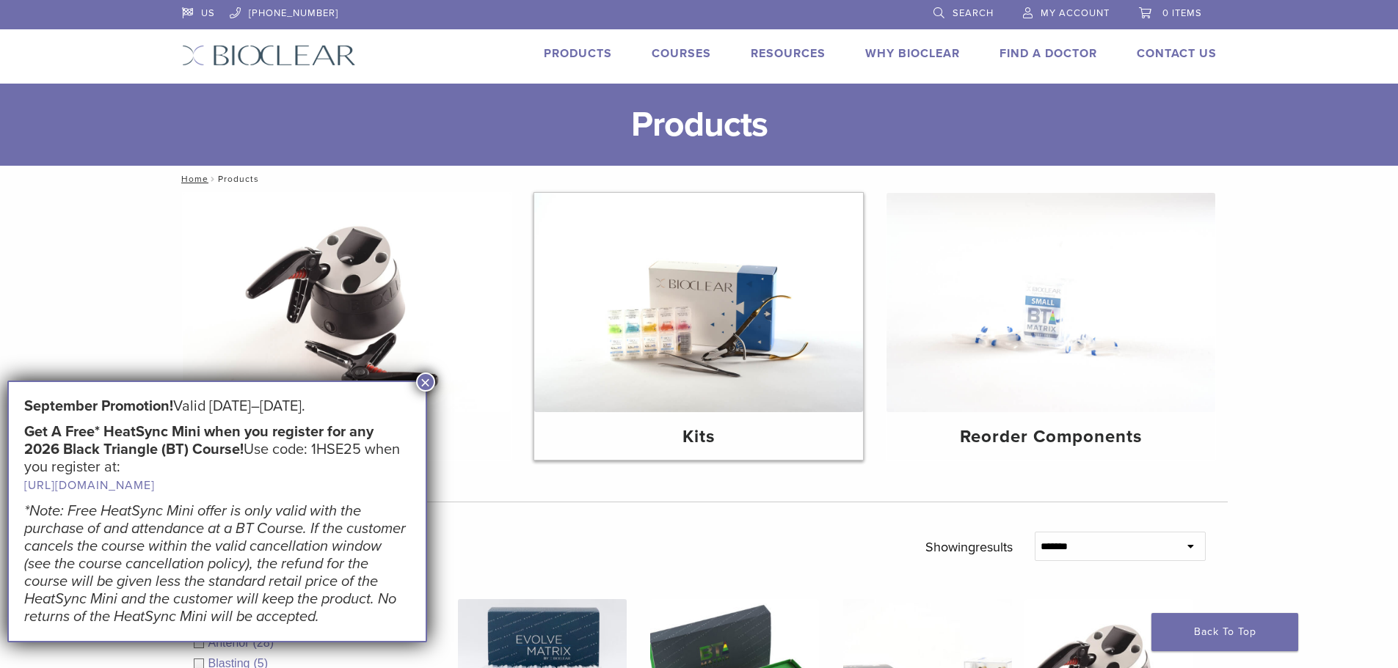  What do you see at coordinates (681, 54) in the screenshot?
I see `a: Courses` at bounding box center [681, 54].